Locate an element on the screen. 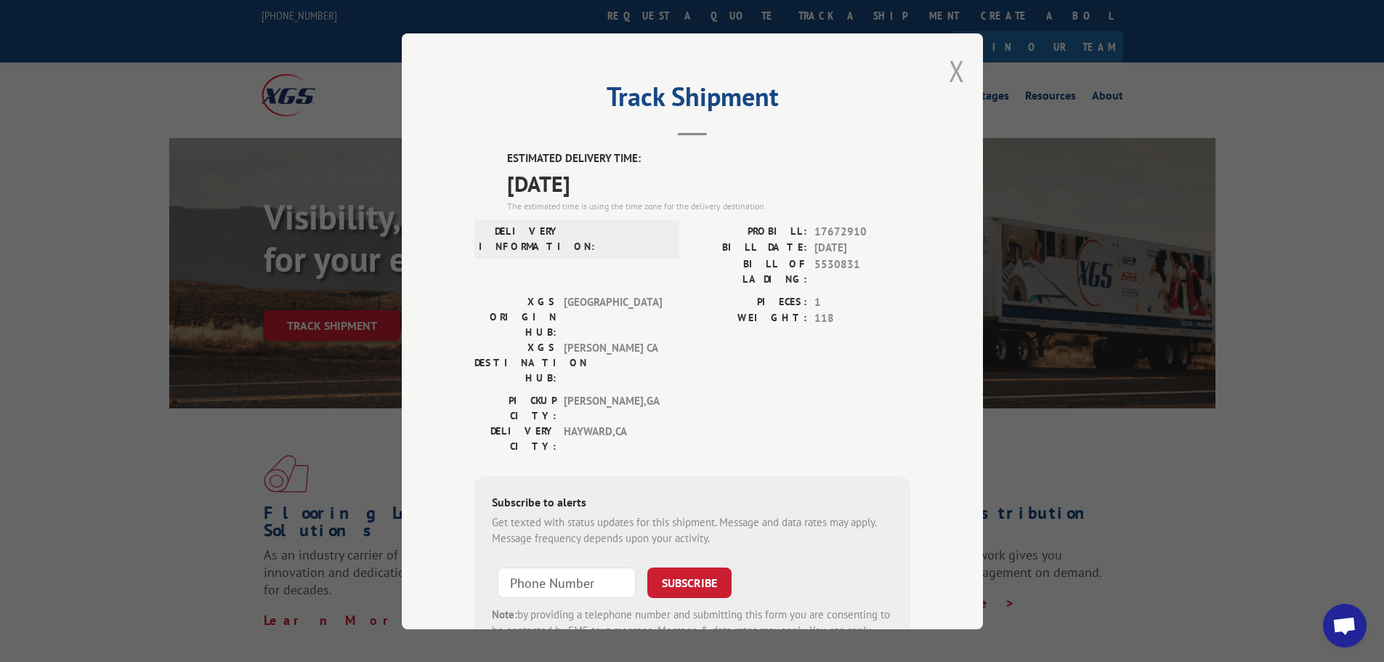  span: 17672910 is located at coordinates (862, 231).